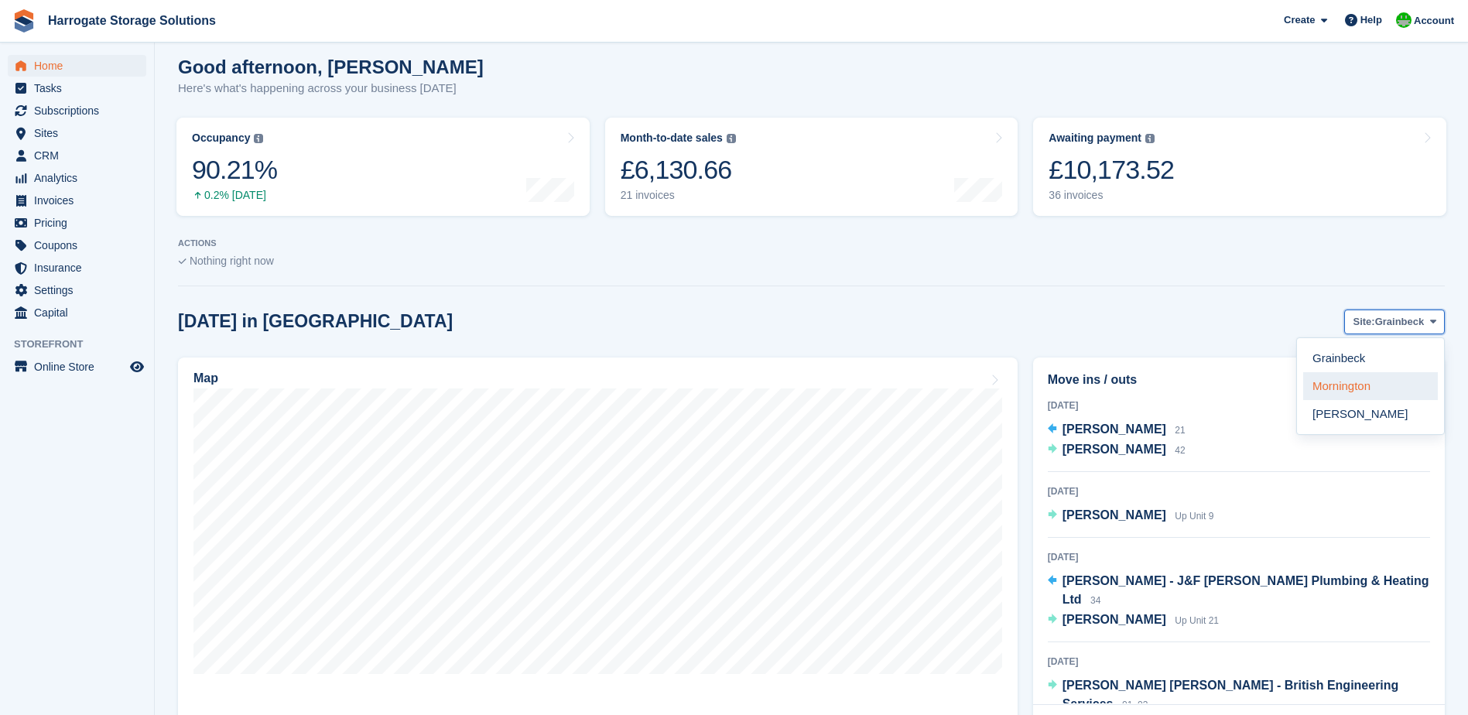 The width and height of the screenshot is (1468, 715). Describe the element at coordinates (80, 367) in the screenshot. I see `span: Online Store` at that location.